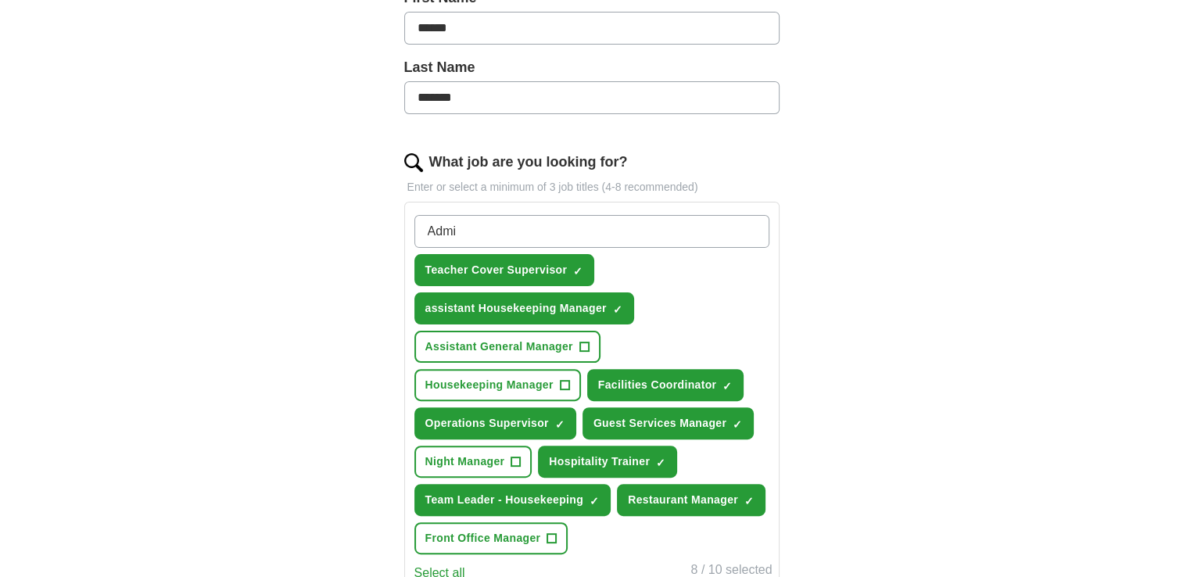 This screenshot has height=577, width=1183. Describe the element at coordinates (691, 499) in the screenshot. I see `button: Restaurant Manager✓` at that location.